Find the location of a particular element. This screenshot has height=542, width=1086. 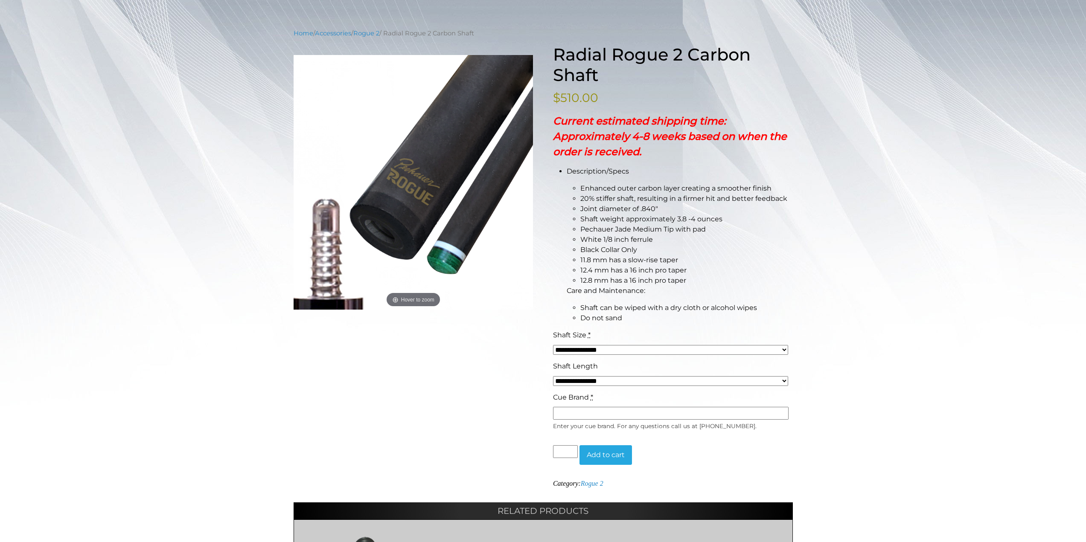

span: 12.4 mm has a 16 inch pro taper is located at coordinates (633, 270).